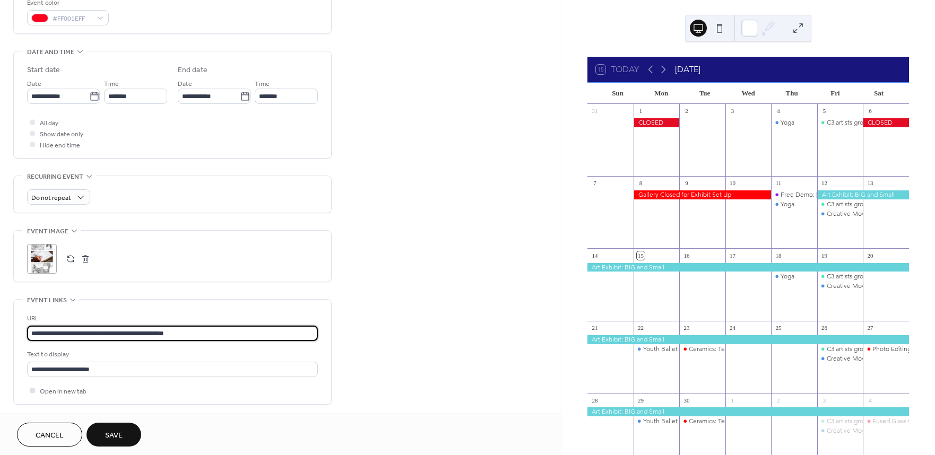  I want to click on div: 5, so click(824, 111).